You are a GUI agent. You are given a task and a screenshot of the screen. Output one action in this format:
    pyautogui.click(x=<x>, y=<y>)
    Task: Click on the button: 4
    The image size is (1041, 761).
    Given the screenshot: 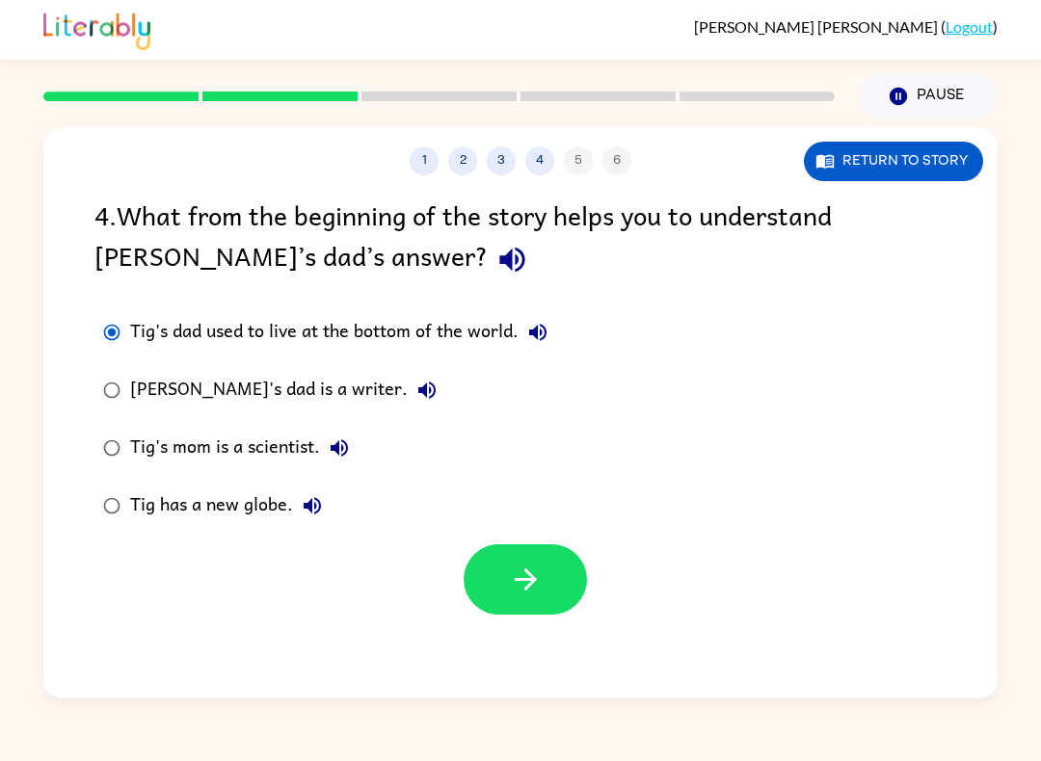 What is the action you would take?
    pyautogui.click(x=540, y=161)
    